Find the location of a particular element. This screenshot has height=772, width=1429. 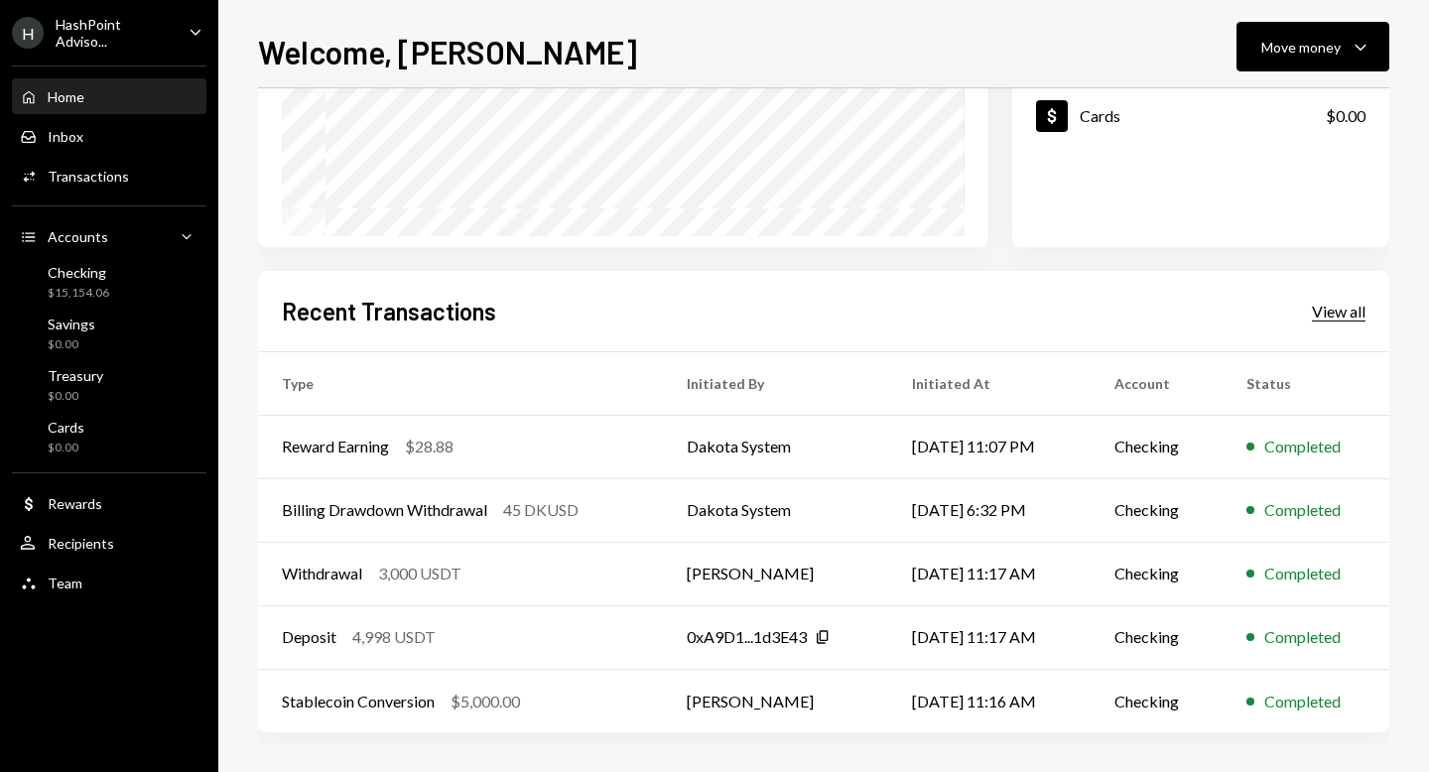

a: Checking$15,154.06 is located at coordinates (109, 282).